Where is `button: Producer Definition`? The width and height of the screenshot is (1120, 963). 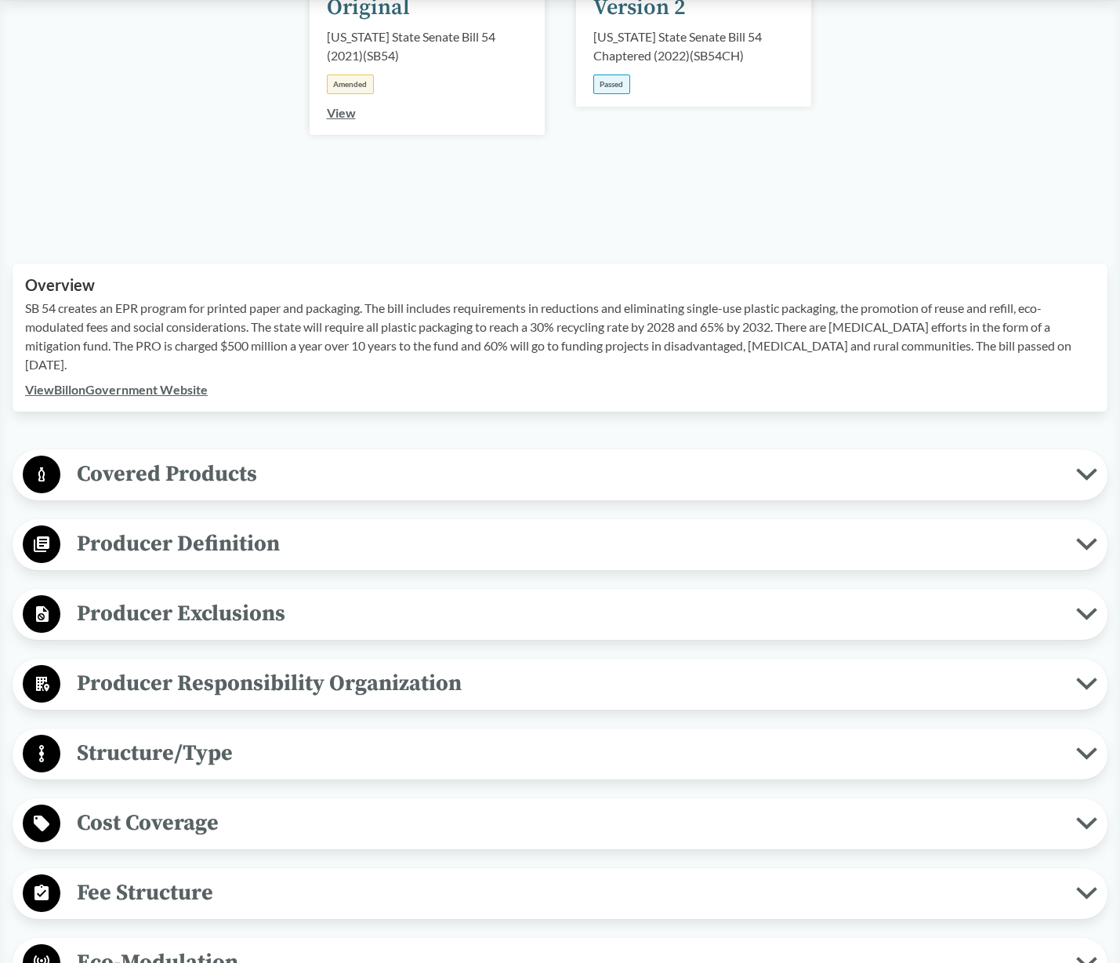
button: Producer Definition is located at coordinates (560, 544).